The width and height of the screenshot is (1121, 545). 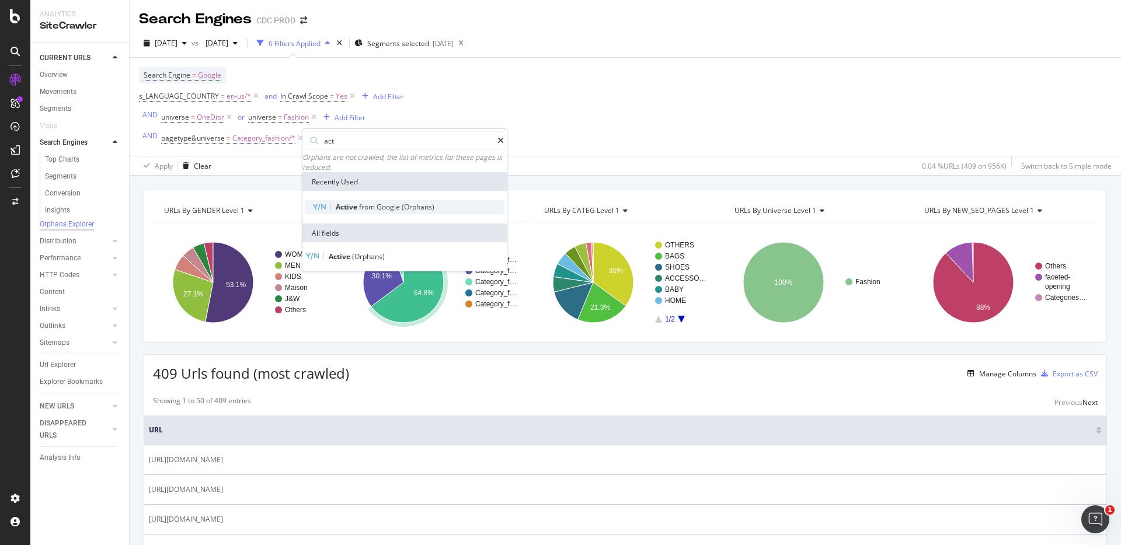 I want to click on span: (Orphans), so click(x=418, y=207).